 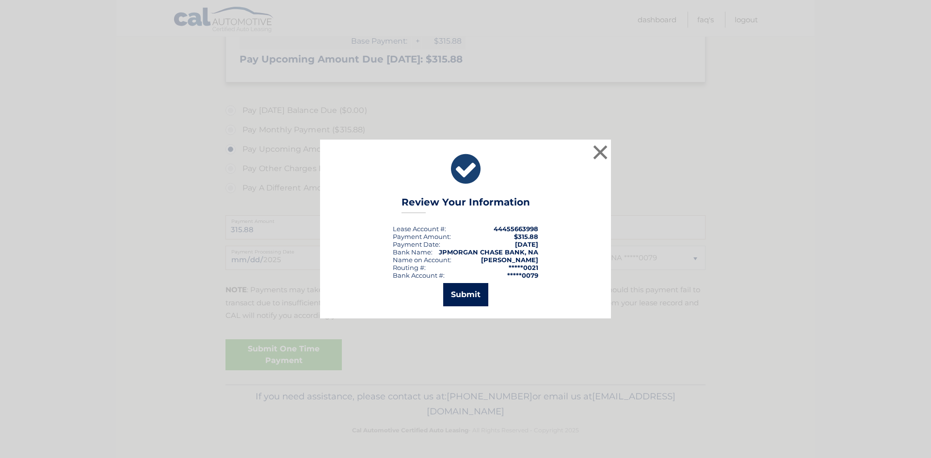 I want to click on div: Name on Account:, so click(x=422, y=260).